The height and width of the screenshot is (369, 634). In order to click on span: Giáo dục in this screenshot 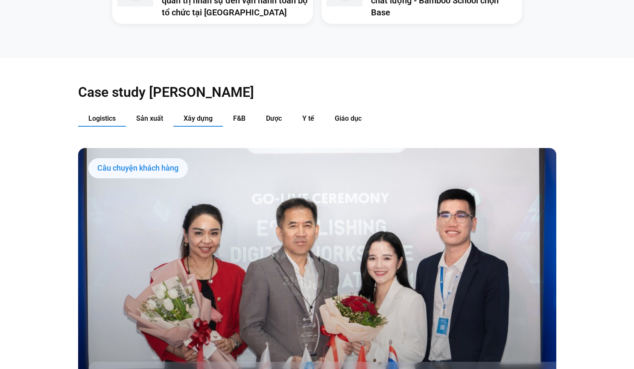, I will do `click(348, 118)`.